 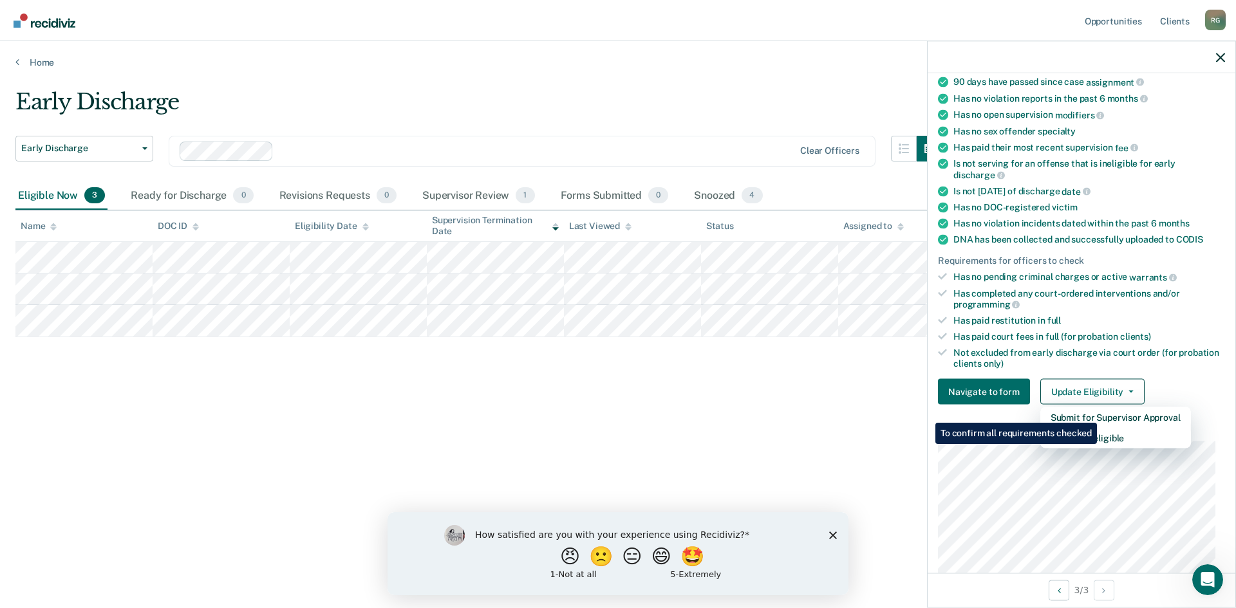 I want to click on span: only), so click(x=993, y=363).